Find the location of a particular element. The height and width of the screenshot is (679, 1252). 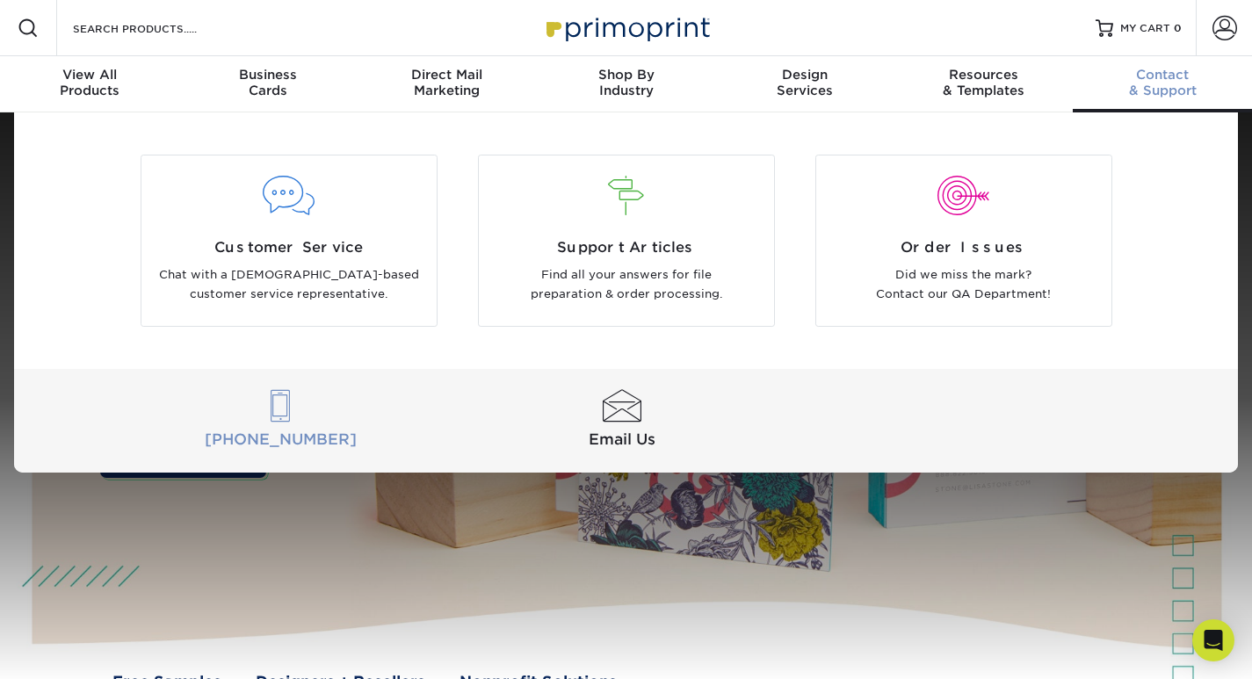

span: Direct Mail is located at coordinates (447, 75).